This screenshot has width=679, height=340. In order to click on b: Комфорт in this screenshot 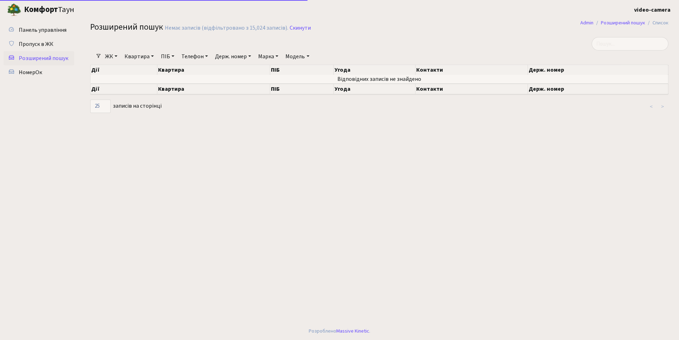, I will do `click(41, 10)`.